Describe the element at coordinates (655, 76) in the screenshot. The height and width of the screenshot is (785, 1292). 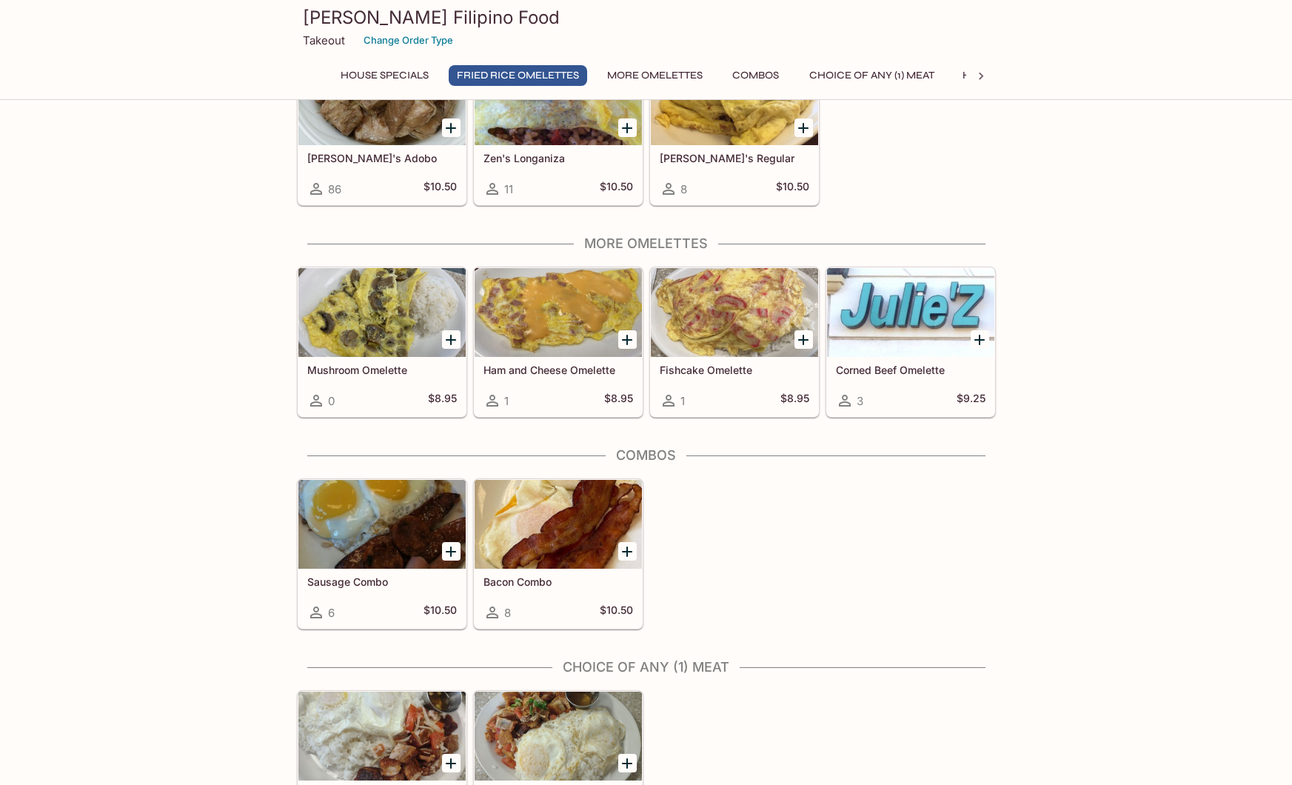
I see `button: More Omelettes` at that location.